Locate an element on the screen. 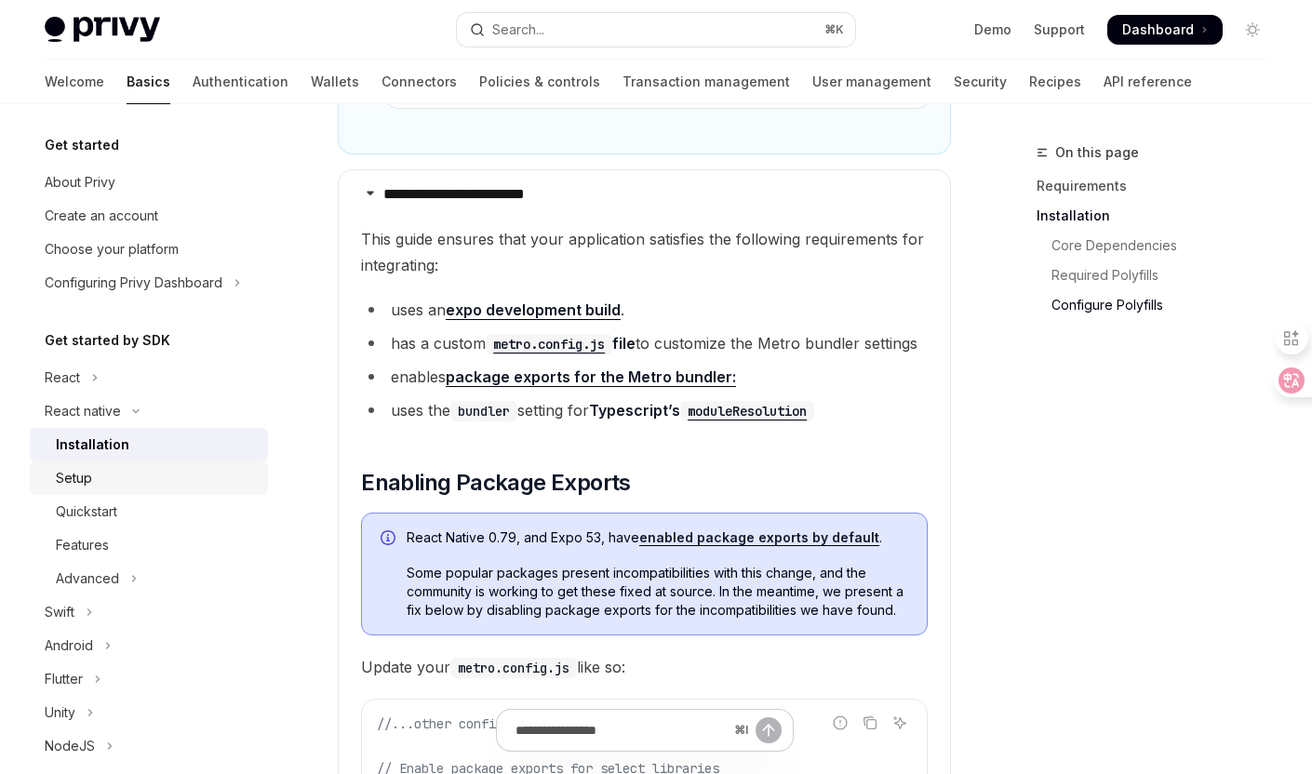  button: Toggle dark mode is located at coordinates (1252, 30).